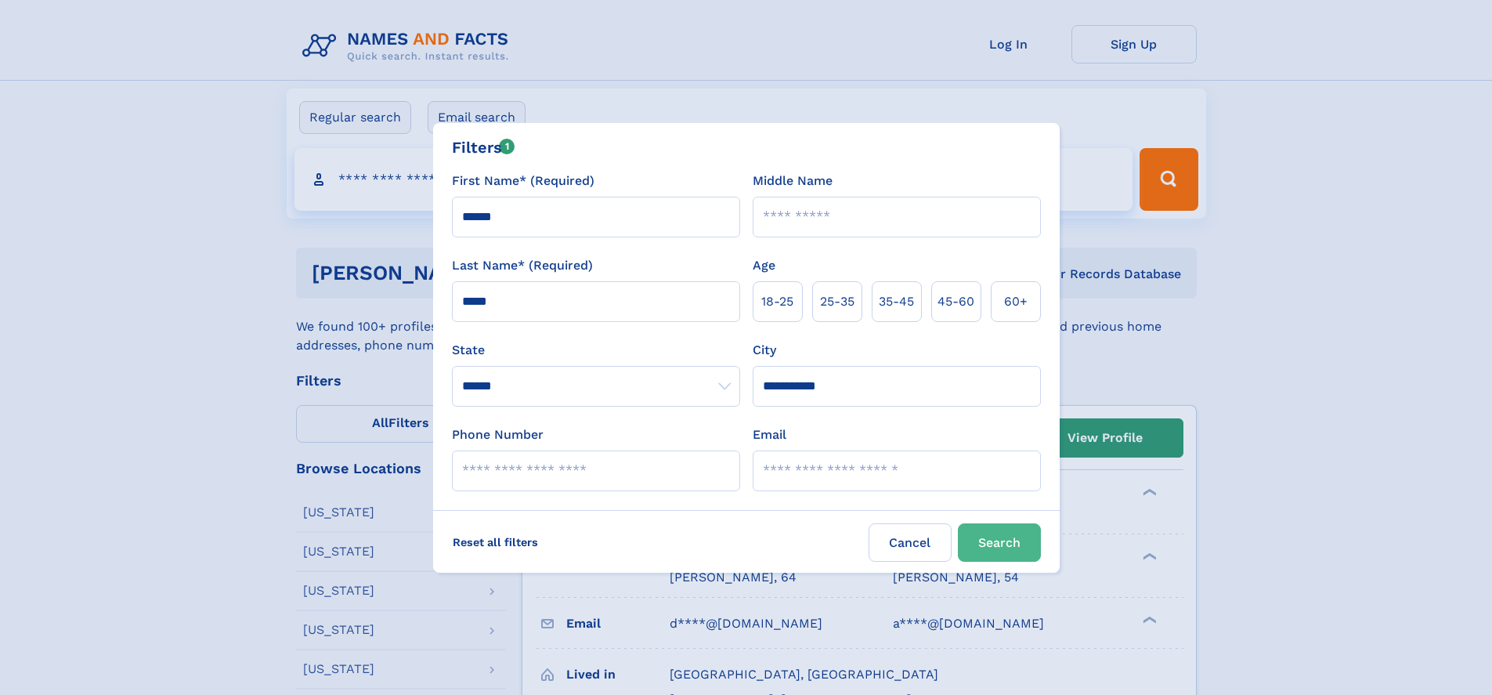  I want to click on label: Last Name* (Required), so click(522, 266).